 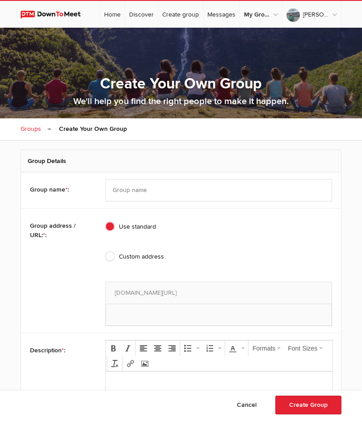 I want to click on div: Group name :, so click(x=60, y=189).